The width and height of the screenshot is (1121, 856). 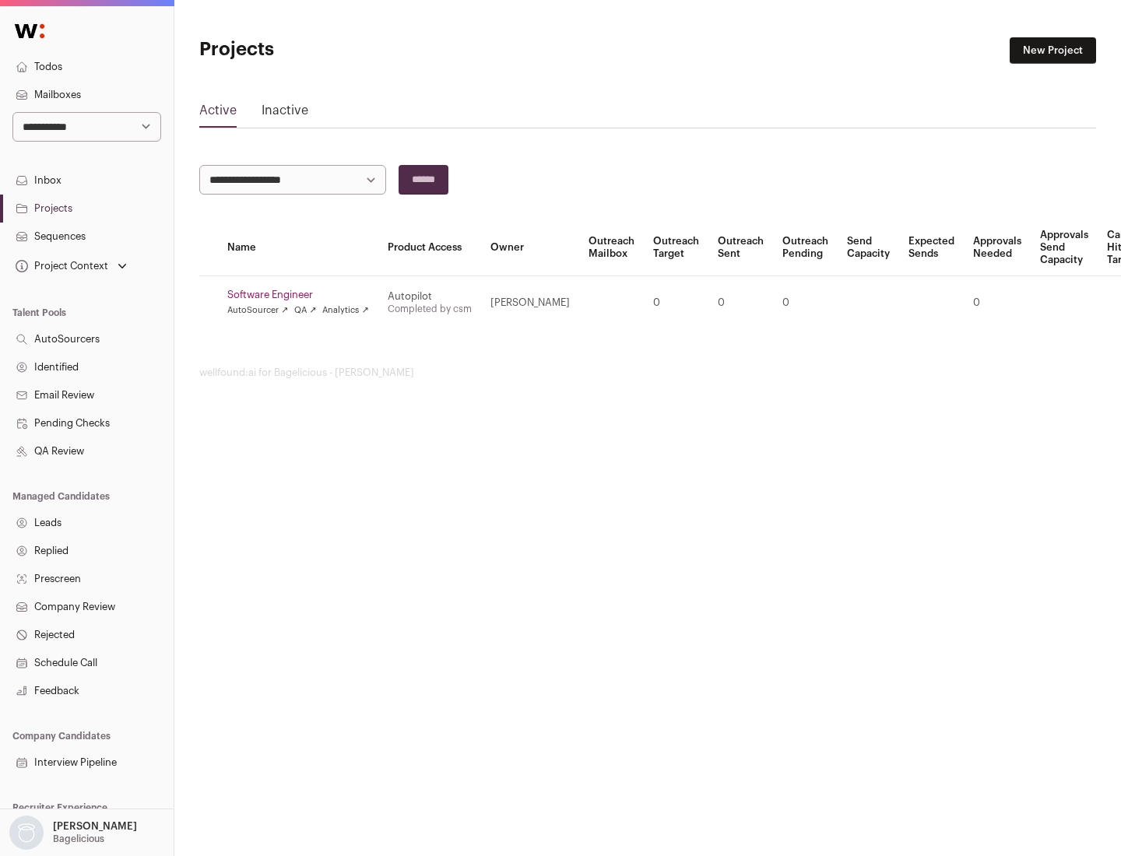 What do you see at coordinates (345, 311) in the screenshot?
I see `a: Analytics ↗` at bounding box center [345, 311].